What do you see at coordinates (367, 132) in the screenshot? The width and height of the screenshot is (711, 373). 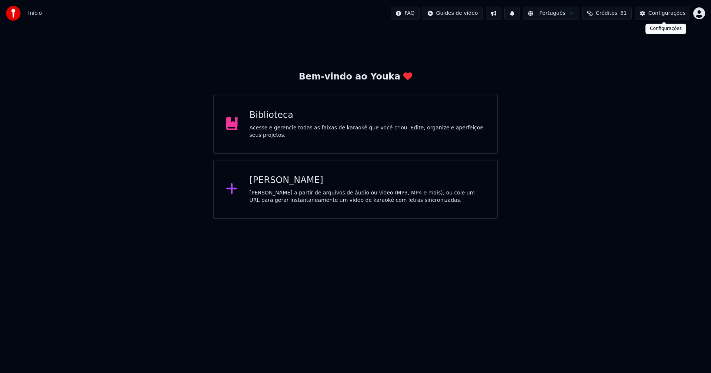 I see `div: Acesse e gerencie todas as faixas de karaokê que você criou. Edite, organize e aperfeiçoe seus pr...` at bounding box center [367, 132].